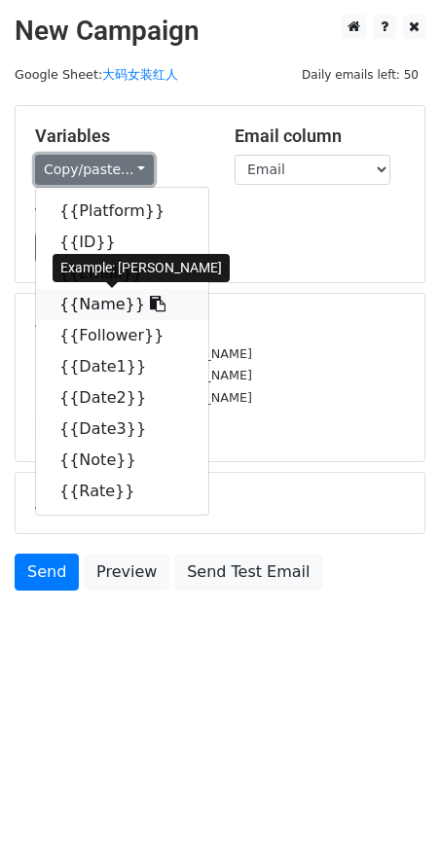 The width and height of the screenshot is (440, 863). I want to click on a: {{Rate}}, so click(122, 491).